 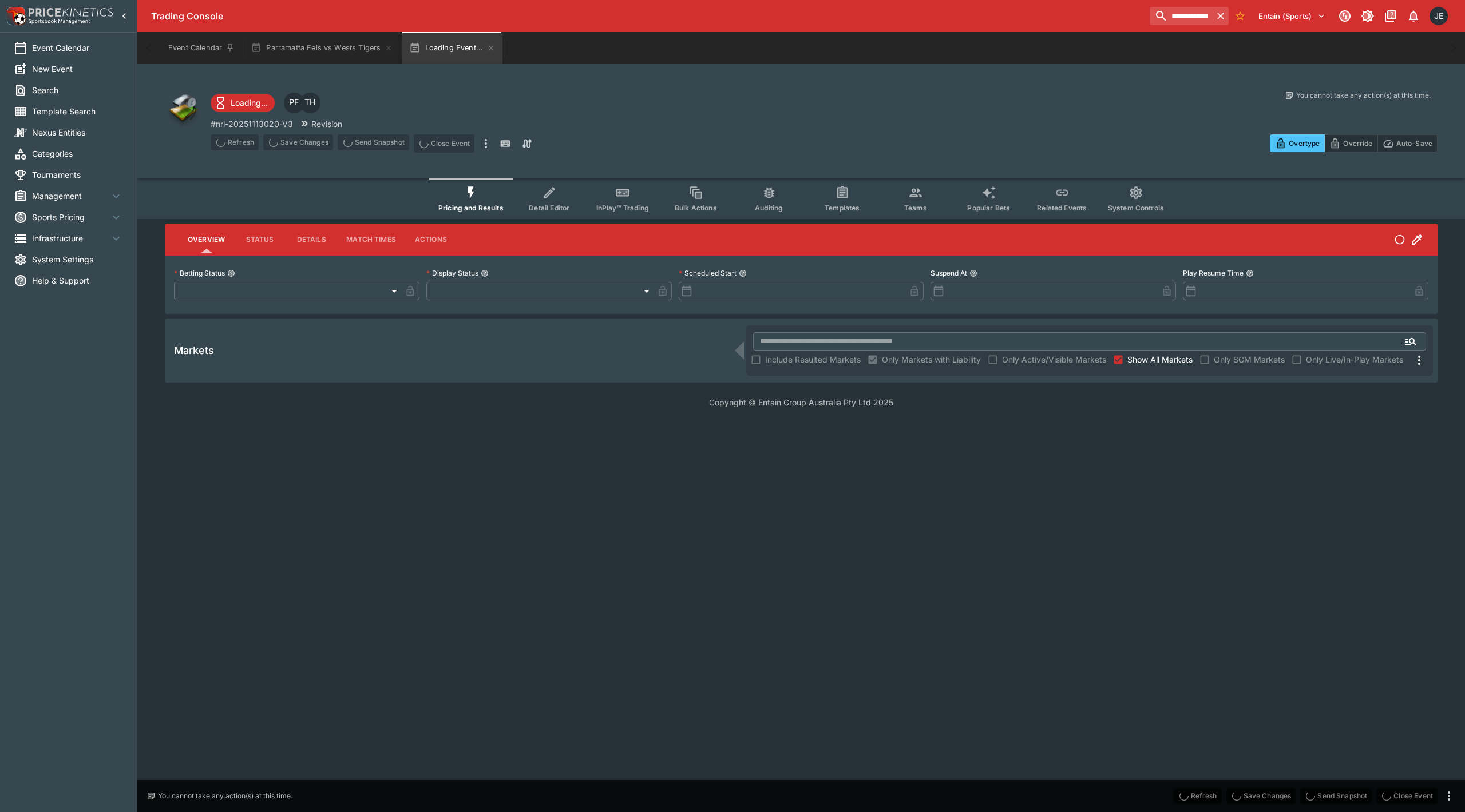 What do you see at coordinates (471, 208) in the screenshot?
I see `span: Pricing and Results` at bounding box center [471, 208].